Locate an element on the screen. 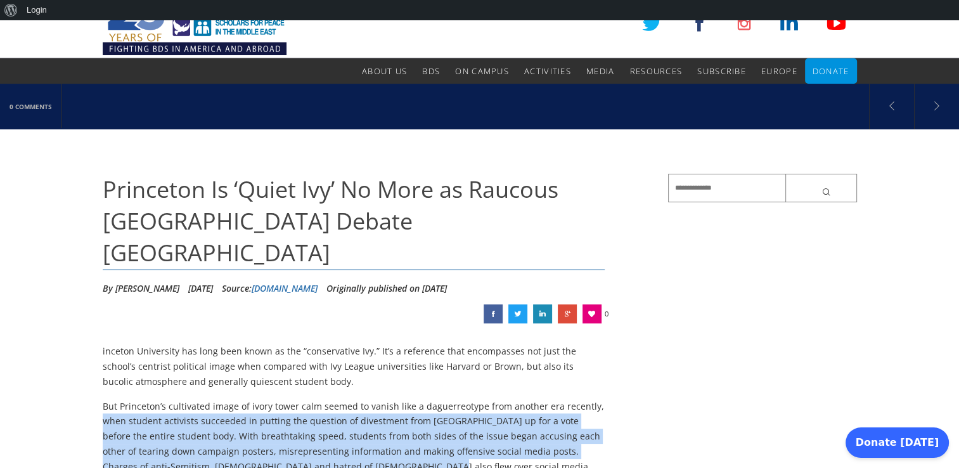  a: On Campus is located at coordinates (482, 71).